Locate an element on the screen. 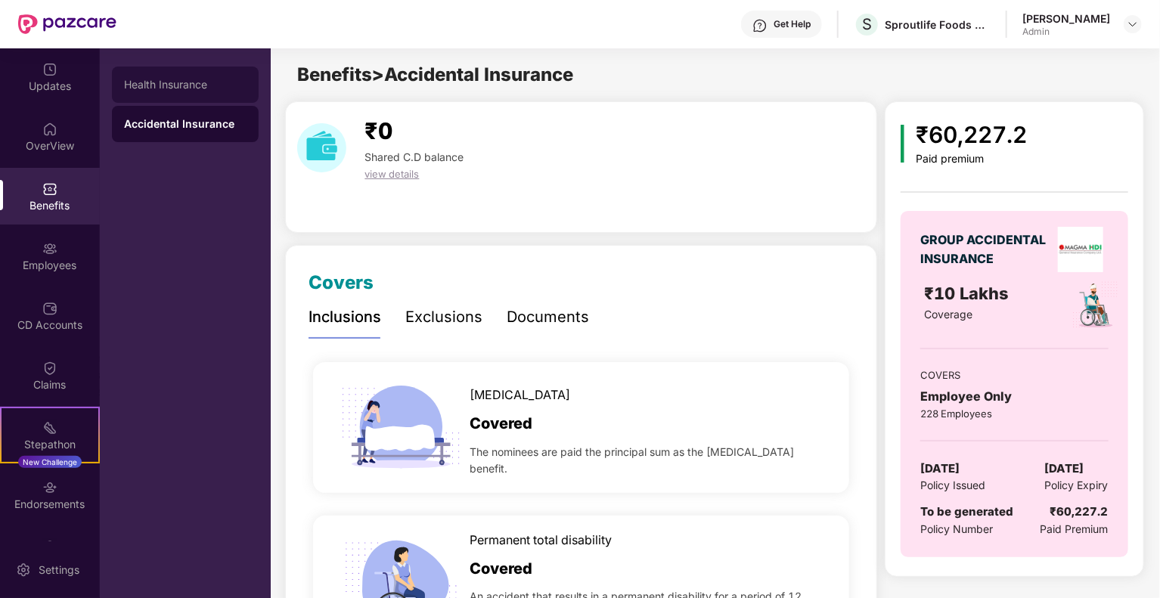 The width and height of the screenshot is (1160, 598). img: policyIcon is located at coordinates (1095, 305).